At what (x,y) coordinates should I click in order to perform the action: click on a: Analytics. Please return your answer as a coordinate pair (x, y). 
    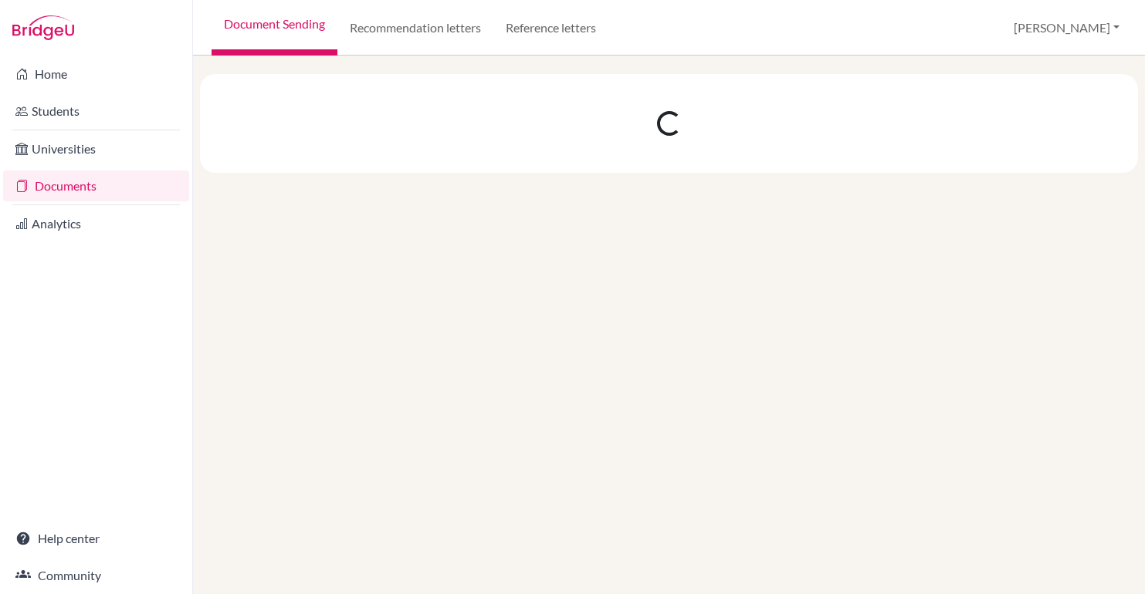
    Looking at the image, I should click on (96, 224).